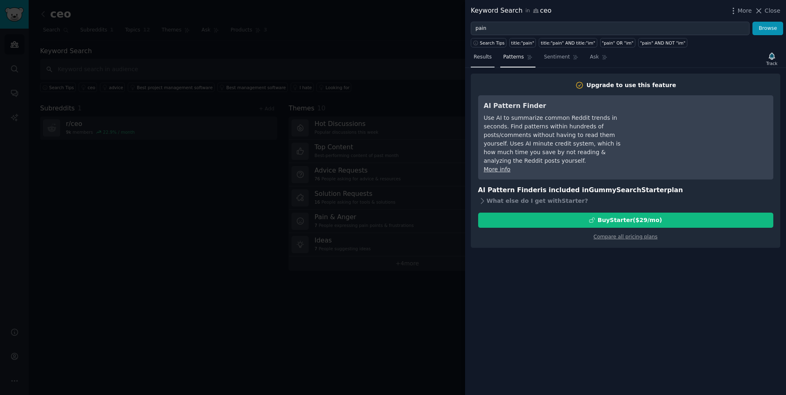 This screenshot has height=395, width=786. Describe the element at coordinates (625, 190) in the screenshot. I see `h3: AI Pattern Finder is included in plan` at that location.